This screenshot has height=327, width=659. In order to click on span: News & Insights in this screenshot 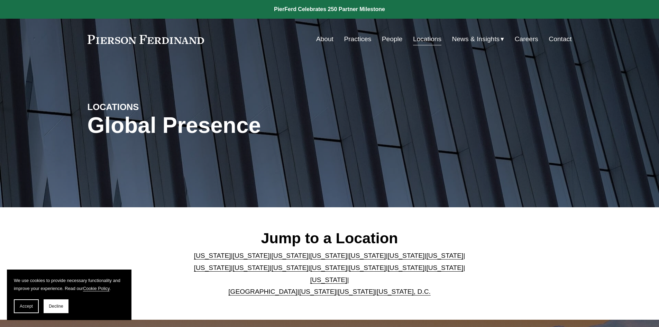, I will do `click(476, 39)`.